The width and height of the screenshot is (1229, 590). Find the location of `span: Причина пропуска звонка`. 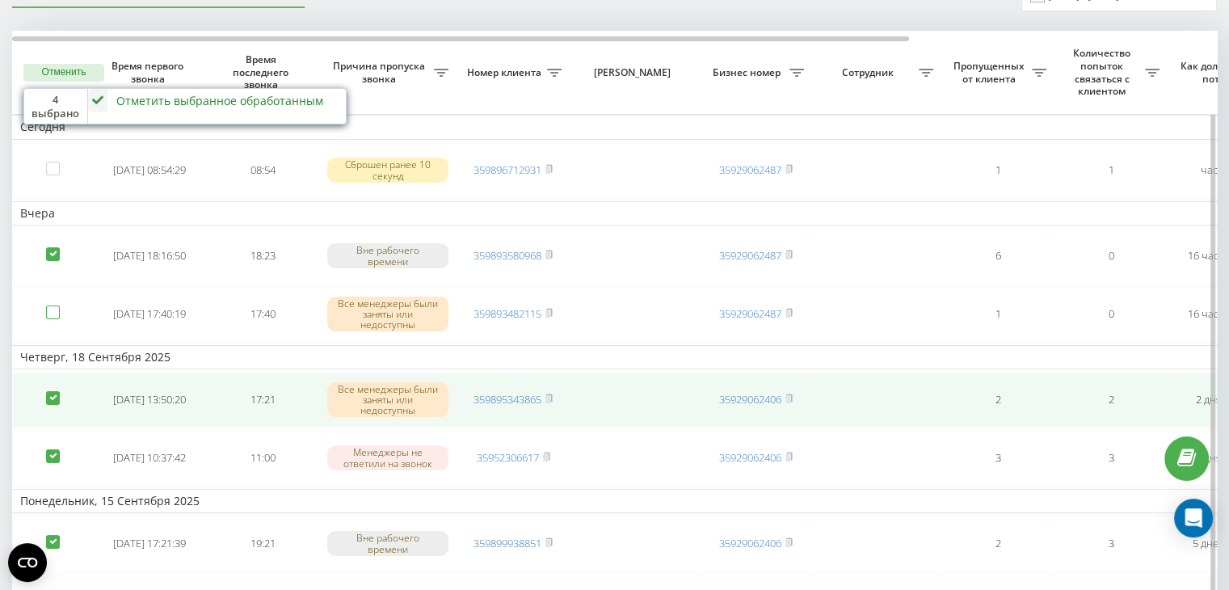

span: Причина пропуска звонка is located at coordinates (381, 72).